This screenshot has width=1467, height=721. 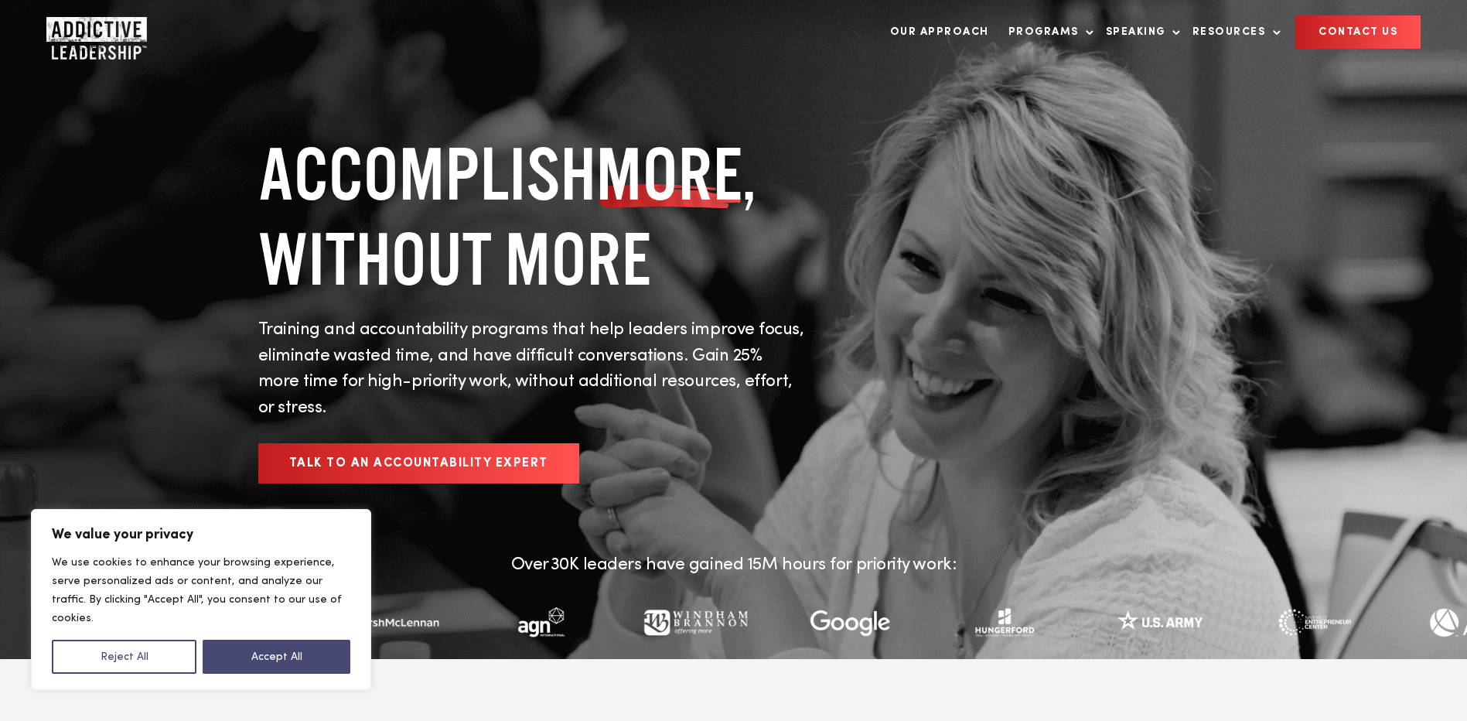 What do you see at coordinates (669, 174) in the screenshot?
I see `span: MORE` at bounding box center [669, 174].